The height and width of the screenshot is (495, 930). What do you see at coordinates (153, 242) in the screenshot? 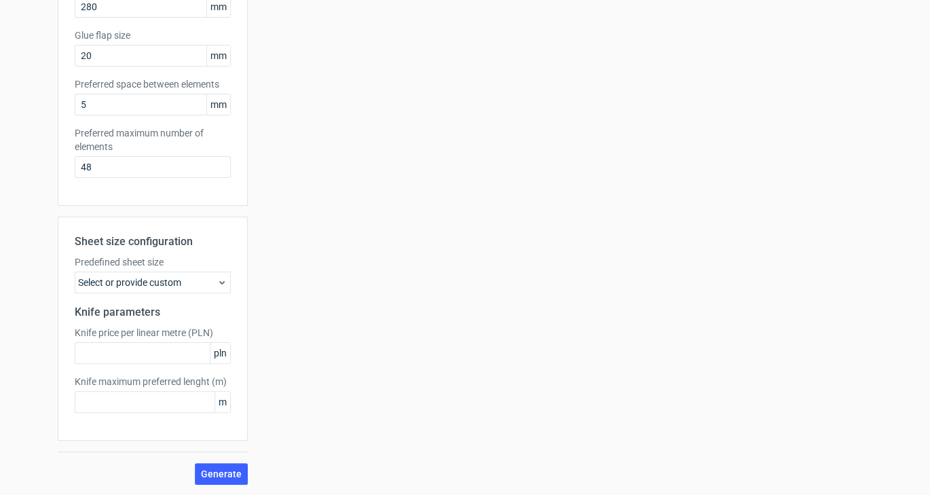
I see `h2: Sheet size configuration` at bounding box center [153, 242].